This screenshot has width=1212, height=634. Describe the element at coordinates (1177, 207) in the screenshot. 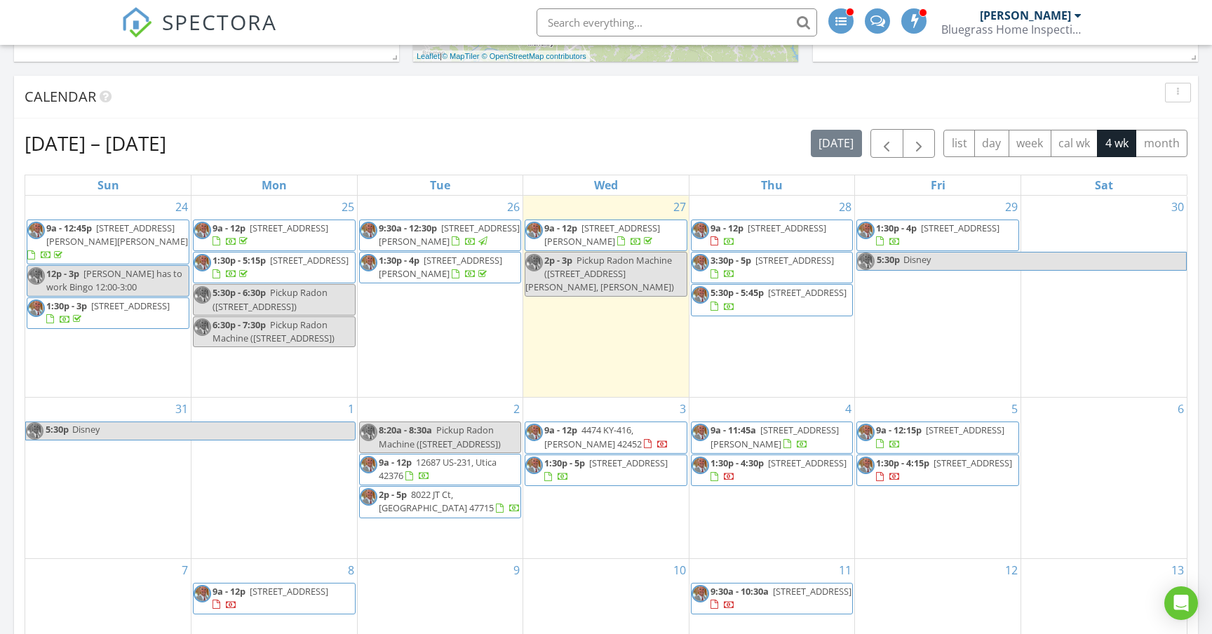

I see `a: Go to August 30, 2025` at that location.